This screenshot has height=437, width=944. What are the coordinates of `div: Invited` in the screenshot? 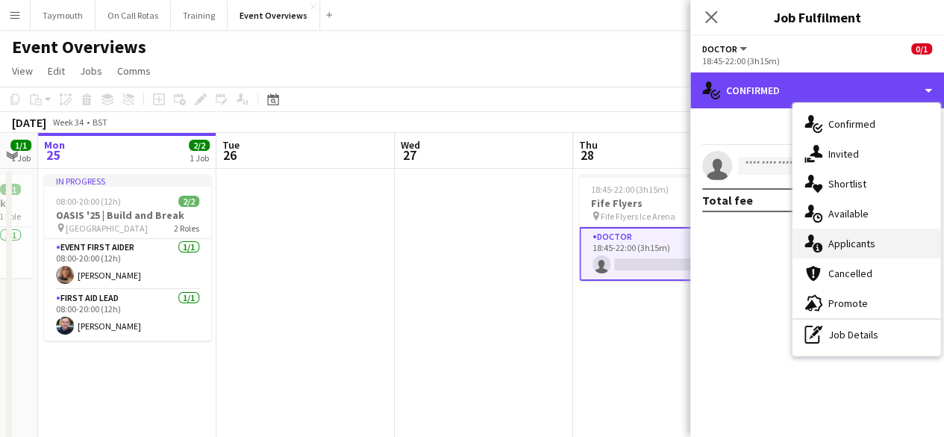 It's located at (867, 154).